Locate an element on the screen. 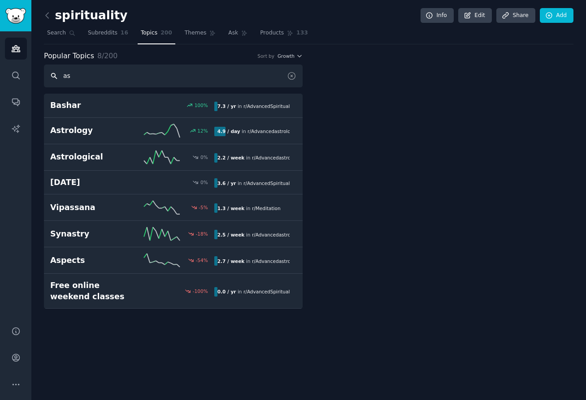 The width and height of the screenshot is (586, 400). span: Search is located at coordinates (56, 33).